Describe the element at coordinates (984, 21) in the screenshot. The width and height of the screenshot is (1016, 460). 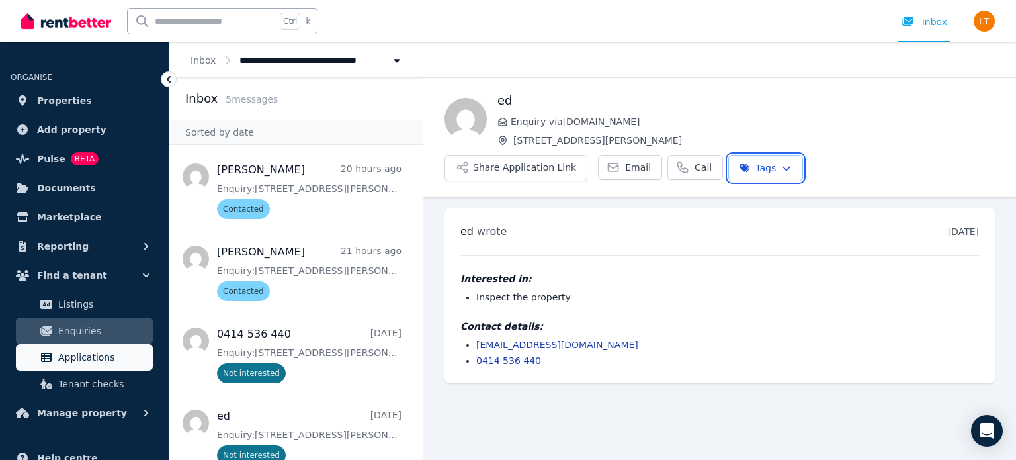
I see `img: Leanne Taylor` at that location.